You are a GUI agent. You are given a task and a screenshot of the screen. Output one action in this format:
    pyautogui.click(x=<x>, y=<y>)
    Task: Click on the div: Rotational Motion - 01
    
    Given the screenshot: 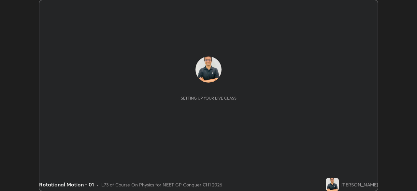 What is the action you would take?
    pyautogui.click(x=67, y=184)
    